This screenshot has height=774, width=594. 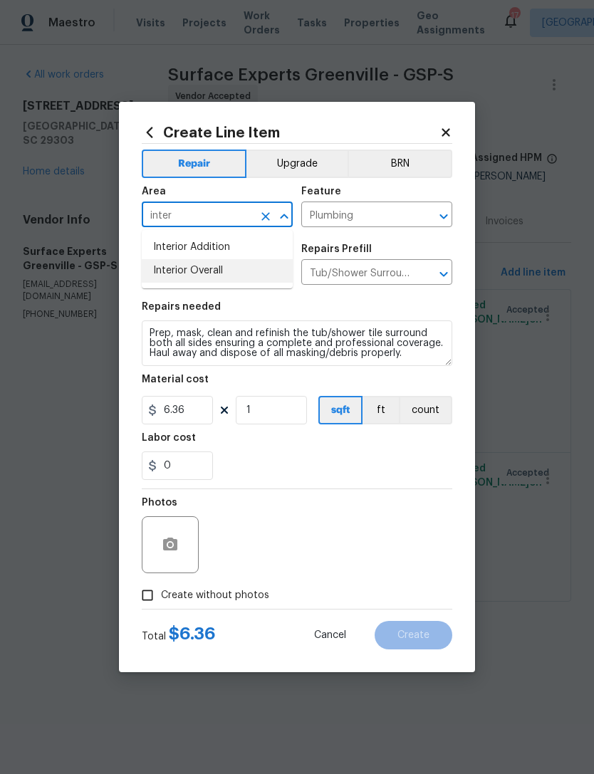 I want to click on h5: Area, so click(x=154, y=191).